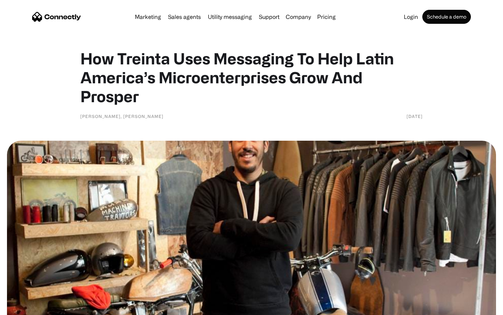 The width and height of the screenshot is (503, 315). What do you see at coordinates (252, 77) in the screenshot?
I see `h1: How Treinta Uses Messaging To Help Latin America’s Microenterprises Grow And Prosper` at bounding box center [252, 77].